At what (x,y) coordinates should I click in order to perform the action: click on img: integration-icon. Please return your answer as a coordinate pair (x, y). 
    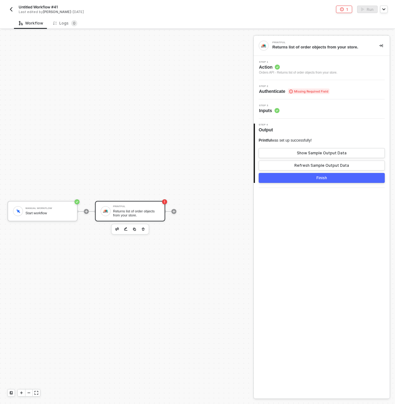
    Looking at the image, I should click on (264, 46).